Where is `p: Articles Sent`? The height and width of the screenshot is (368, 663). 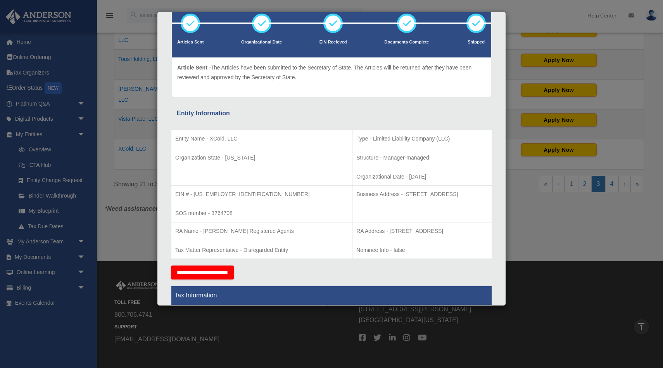
p: Articles Sent is located at coordinates (190, 42).